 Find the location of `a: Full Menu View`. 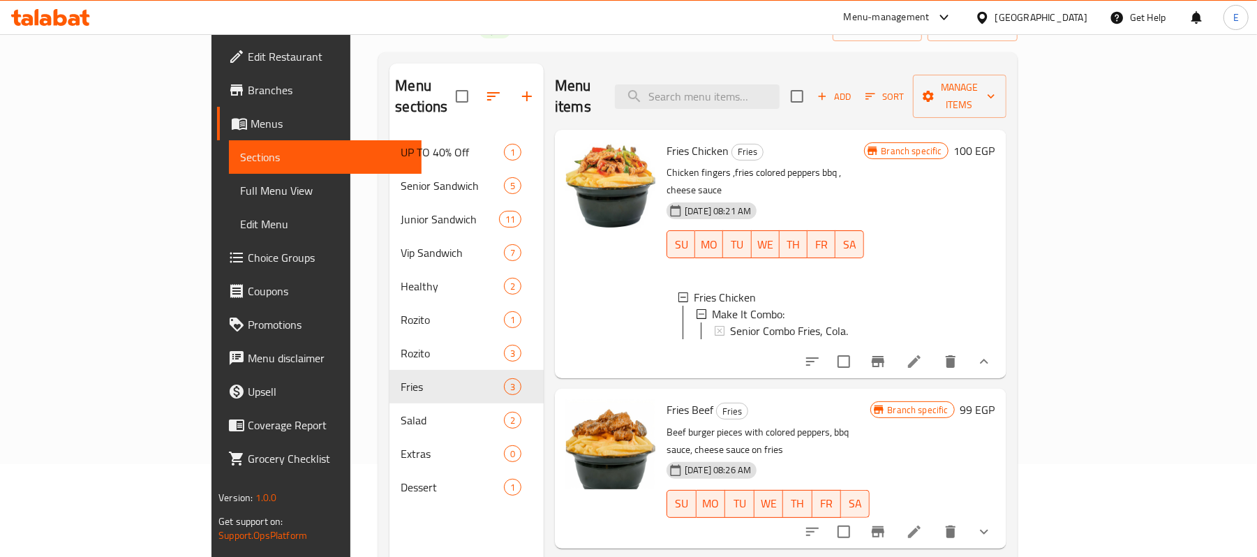

a: Full Menu View is located at coordinates (325, 191).